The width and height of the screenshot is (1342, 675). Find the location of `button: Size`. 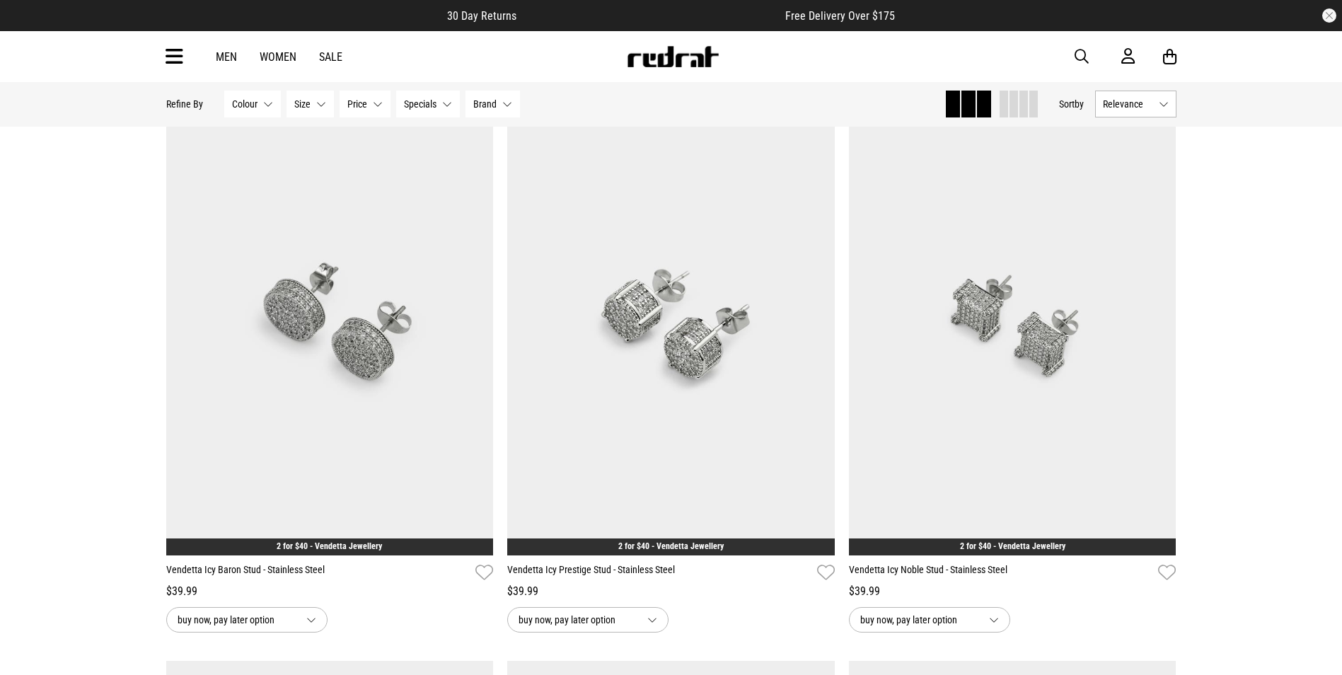

button: Size is located at coordinates (310, 104).